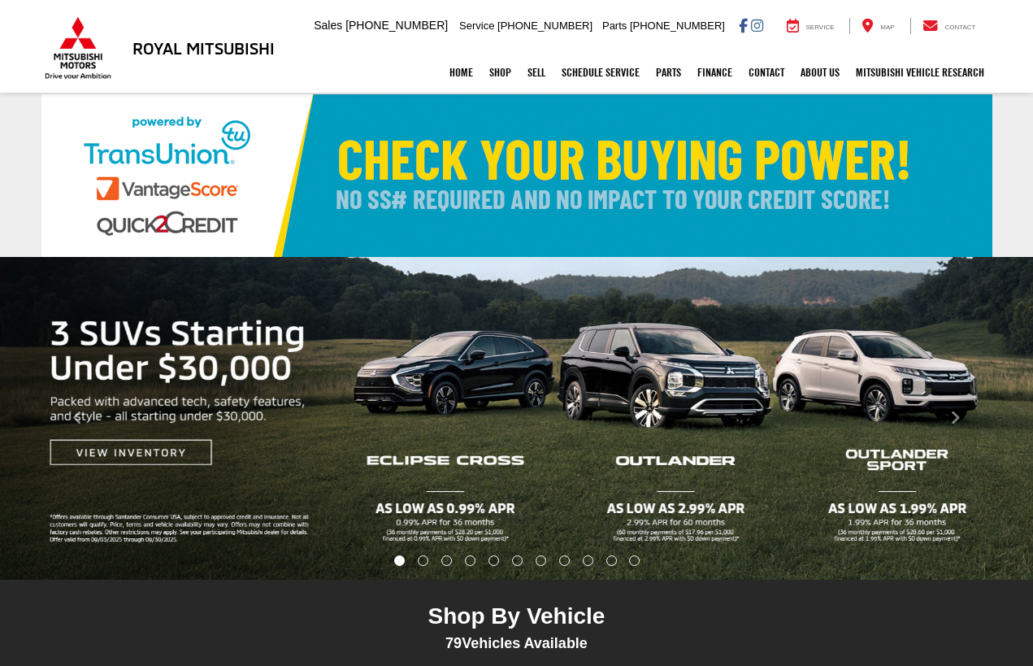  What do you see at coordinates (588, 560) in the screenshot?
I see `li: Go to slide number 9.` at bounding box center [588, 560].